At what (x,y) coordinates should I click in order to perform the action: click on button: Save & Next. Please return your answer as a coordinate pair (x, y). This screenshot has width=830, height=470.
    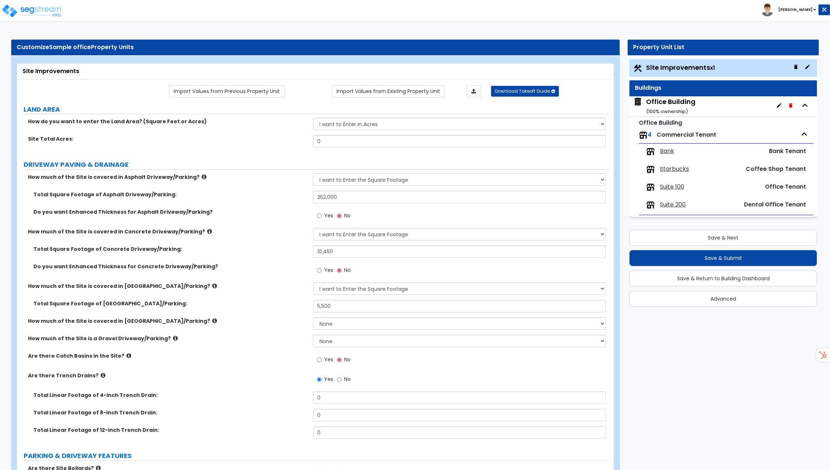
    Looking at the image, I should click on (723, 238).